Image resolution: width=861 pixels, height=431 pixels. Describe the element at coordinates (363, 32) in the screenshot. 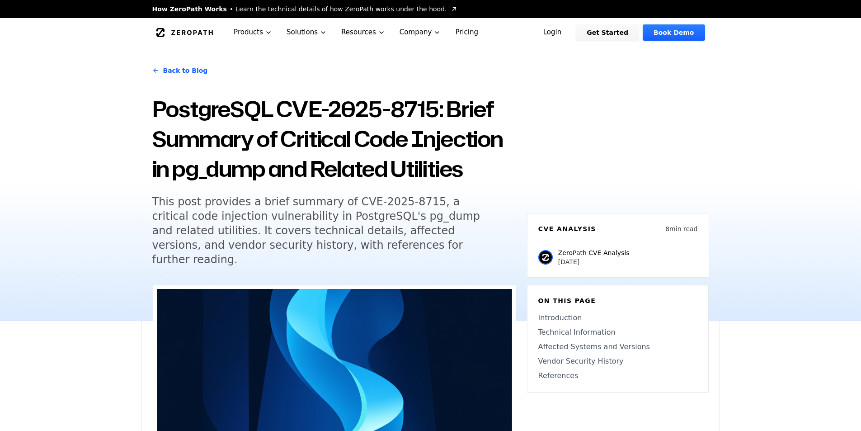

I see `button: Resources` at that location.